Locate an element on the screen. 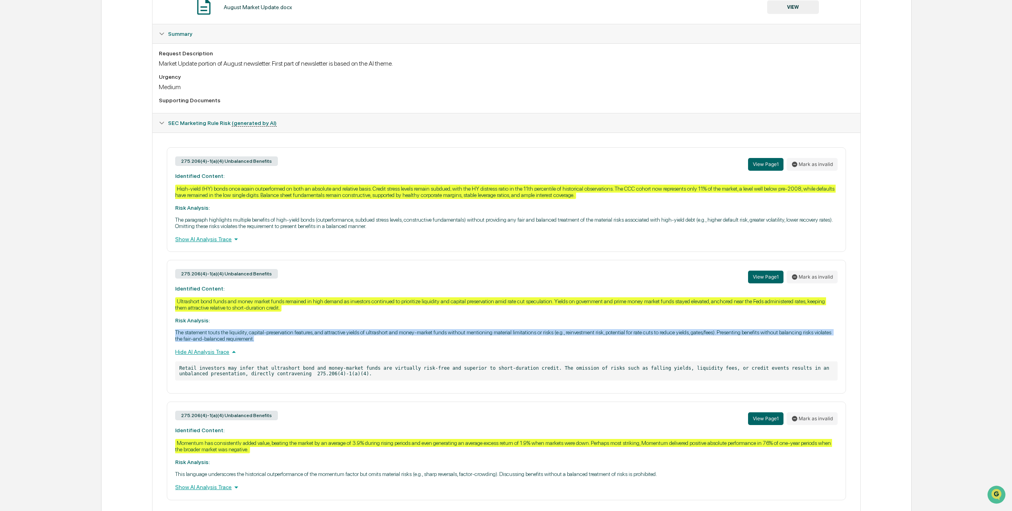 The width and height of the screenshot is (1012, 511). a: 🗄️Attestations is located at coordinates (78, 104).